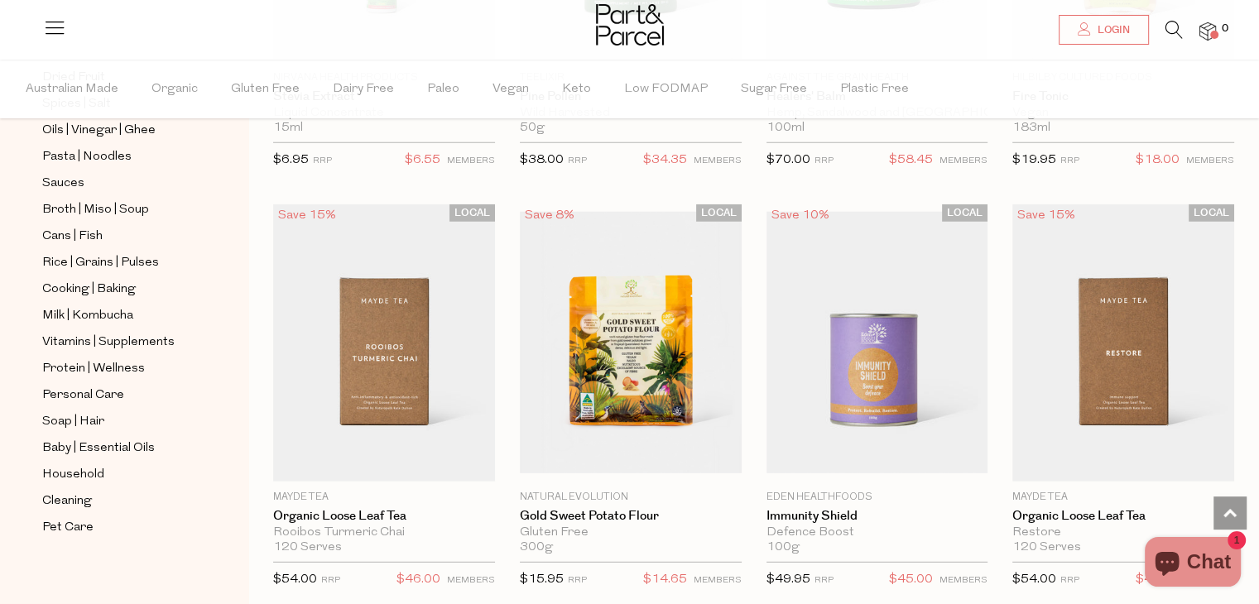 This screenshot has height=604, width=1259. What do you see at coordinates (550, 215) in the screenshot?
I see `div: Save 8%` at bounding box center [550, 215].